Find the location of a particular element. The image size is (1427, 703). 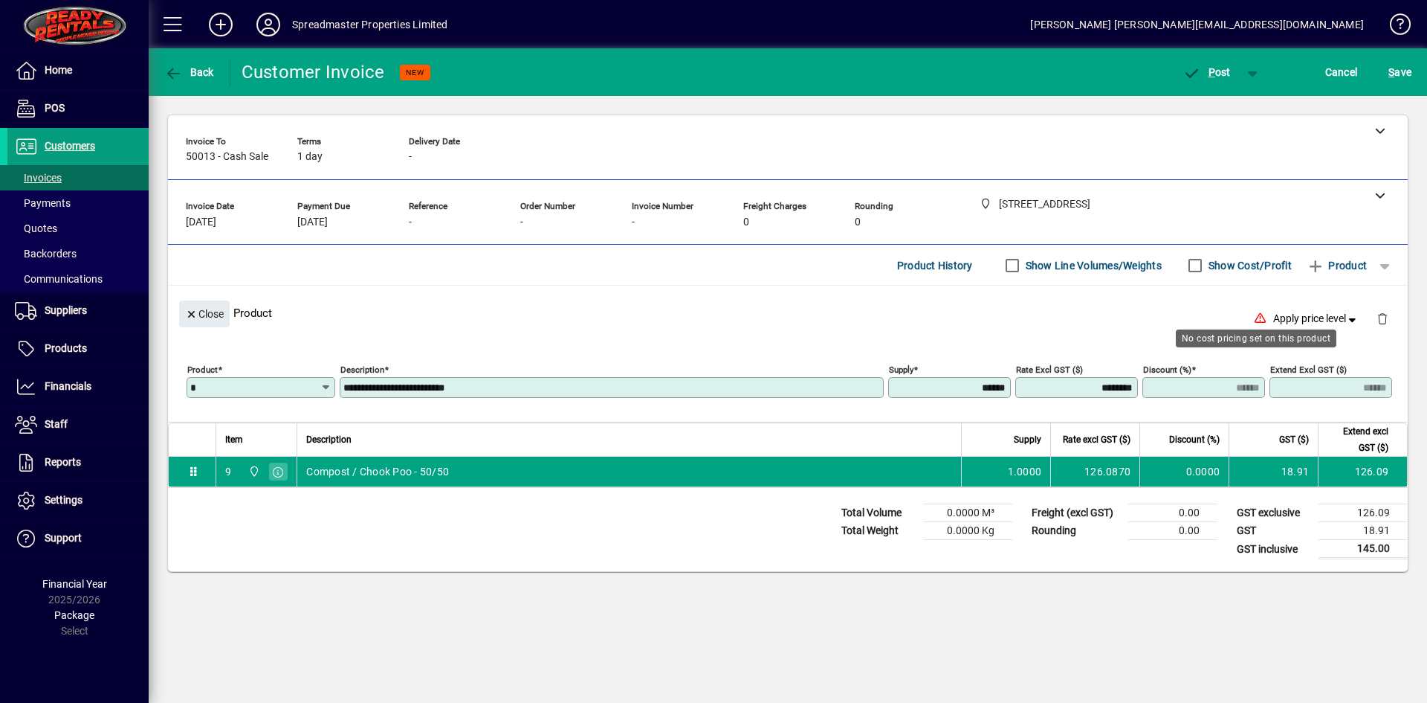

td: Freight (excl GST) is located at coordinates (1077, 513).